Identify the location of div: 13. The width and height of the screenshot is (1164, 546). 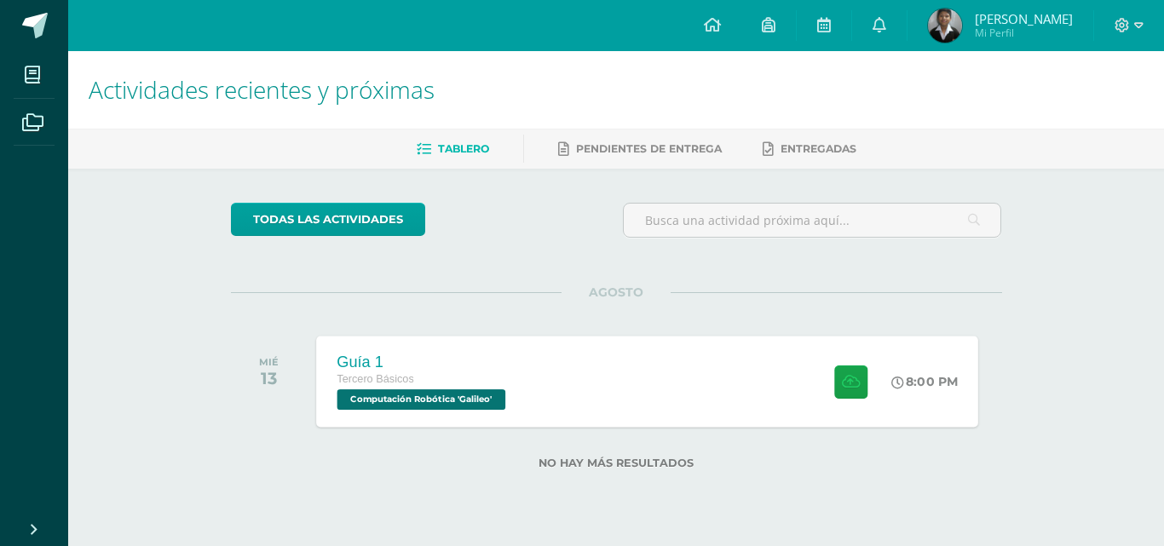
(268, 378).